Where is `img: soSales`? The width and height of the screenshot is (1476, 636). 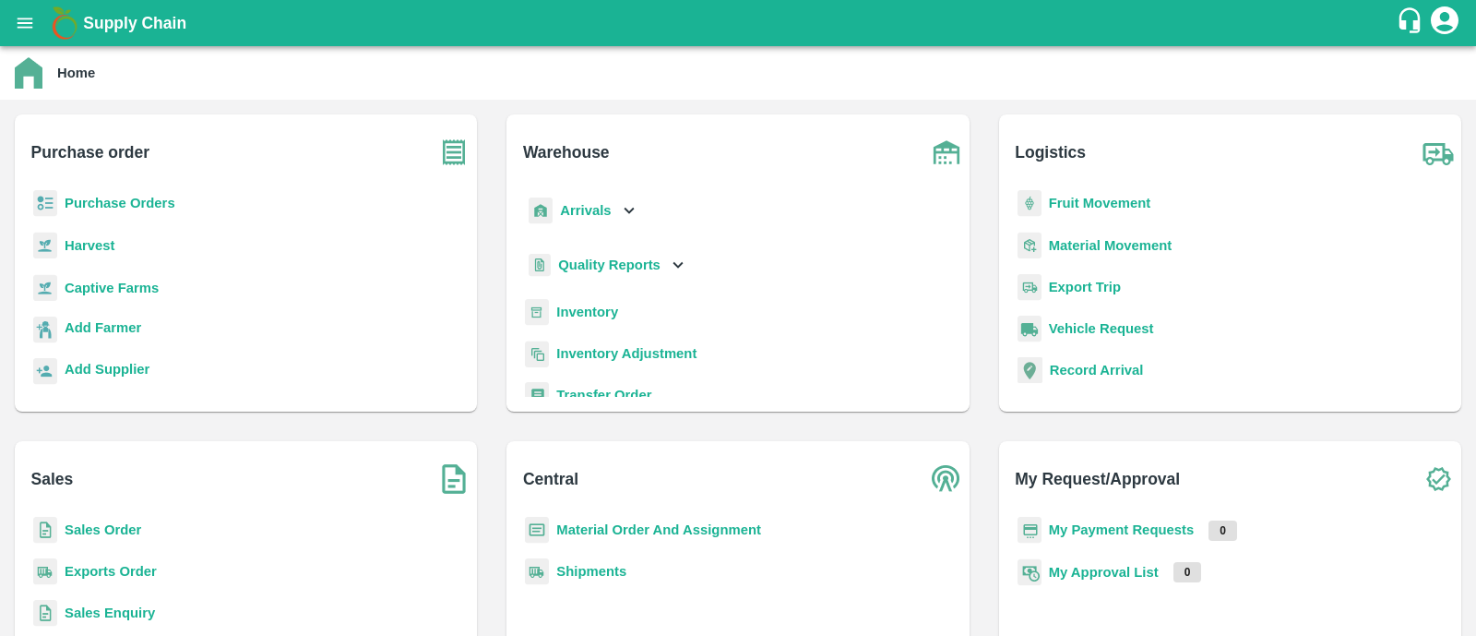
img: soSales is located at coordinates (454, 479).